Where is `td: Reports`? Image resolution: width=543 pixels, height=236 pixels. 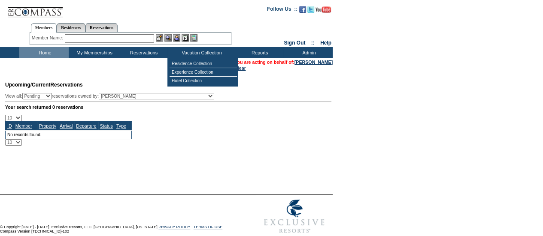 td: Reports is located at coordinates (258, 52).